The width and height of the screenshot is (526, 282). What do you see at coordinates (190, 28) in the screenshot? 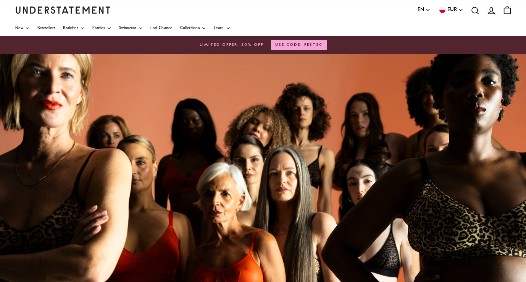
I see `span: Collections` at bounding box center [190, 28].